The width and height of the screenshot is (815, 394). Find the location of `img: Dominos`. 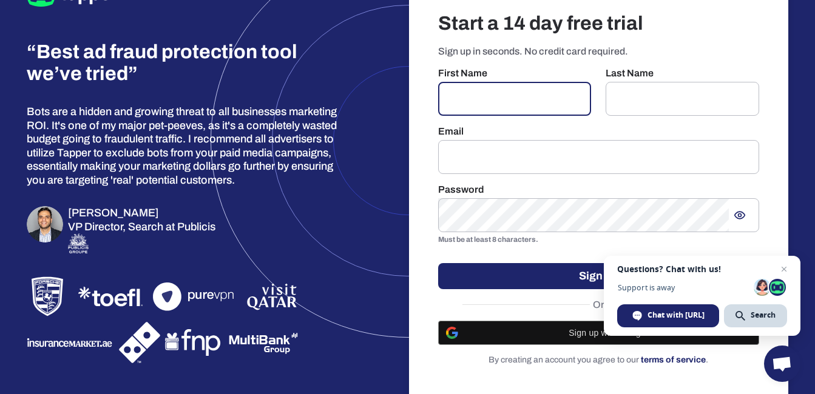

img: Dominos is located at coordinates (140, 343).